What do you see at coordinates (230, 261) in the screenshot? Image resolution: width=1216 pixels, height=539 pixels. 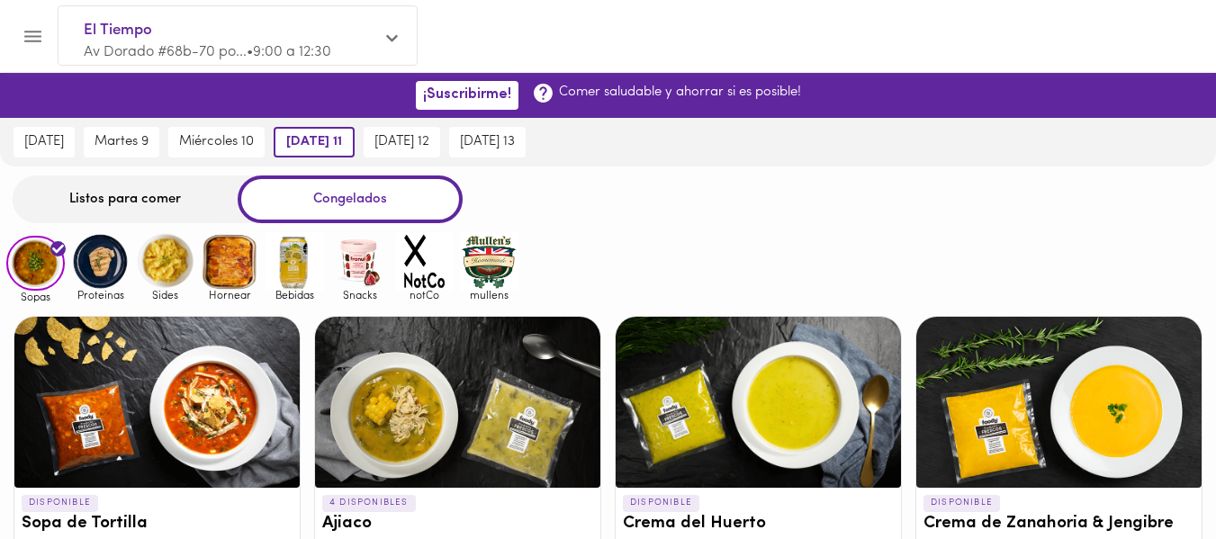 I see `img: Hornear` at bounding box center [230, 261].